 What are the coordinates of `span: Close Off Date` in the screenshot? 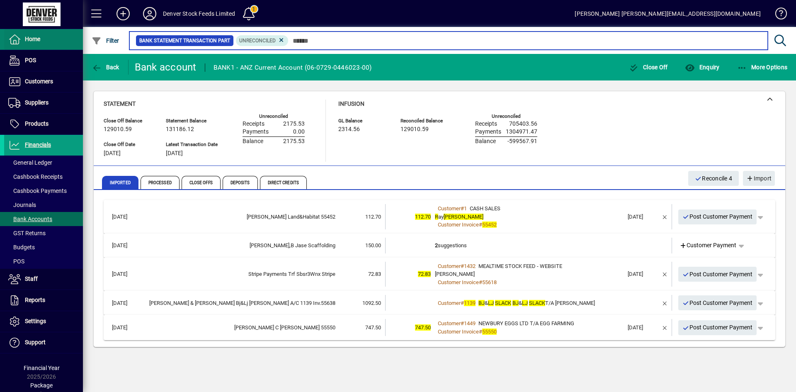 It's located at (128, 144).